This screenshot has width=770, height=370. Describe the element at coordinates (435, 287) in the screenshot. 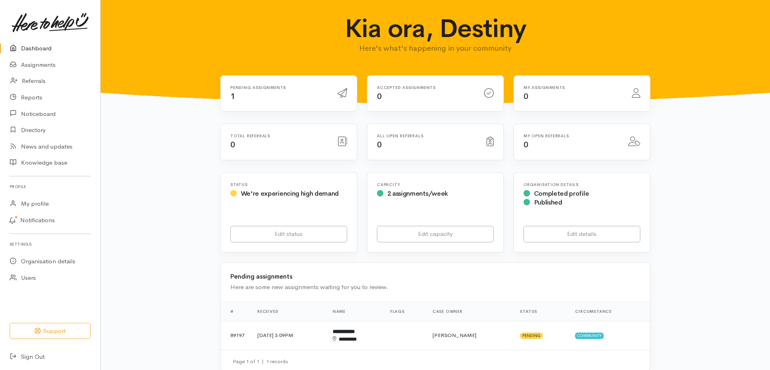

I see `div: Here are some new assignments waiting for you to review.` at that location.